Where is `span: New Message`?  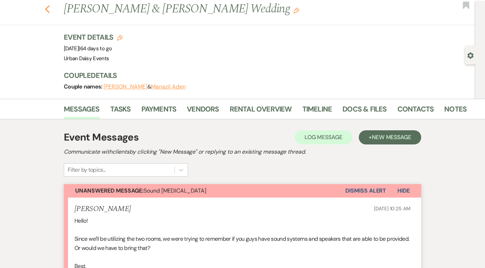 span: New Message is located at coordinates (391, 137).